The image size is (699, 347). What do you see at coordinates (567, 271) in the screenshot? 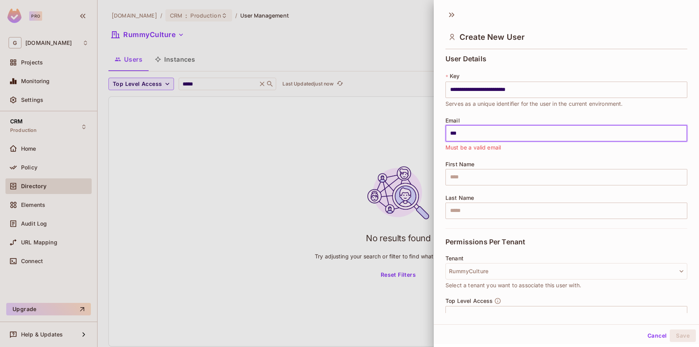
I see `button: RummyCulture` at bounding box center [567, 271].